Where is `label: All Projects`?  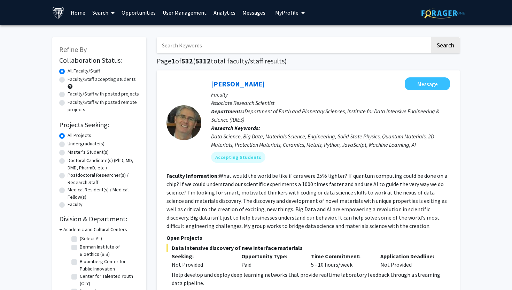 label: All Projects is located at coordinates (79, 135).